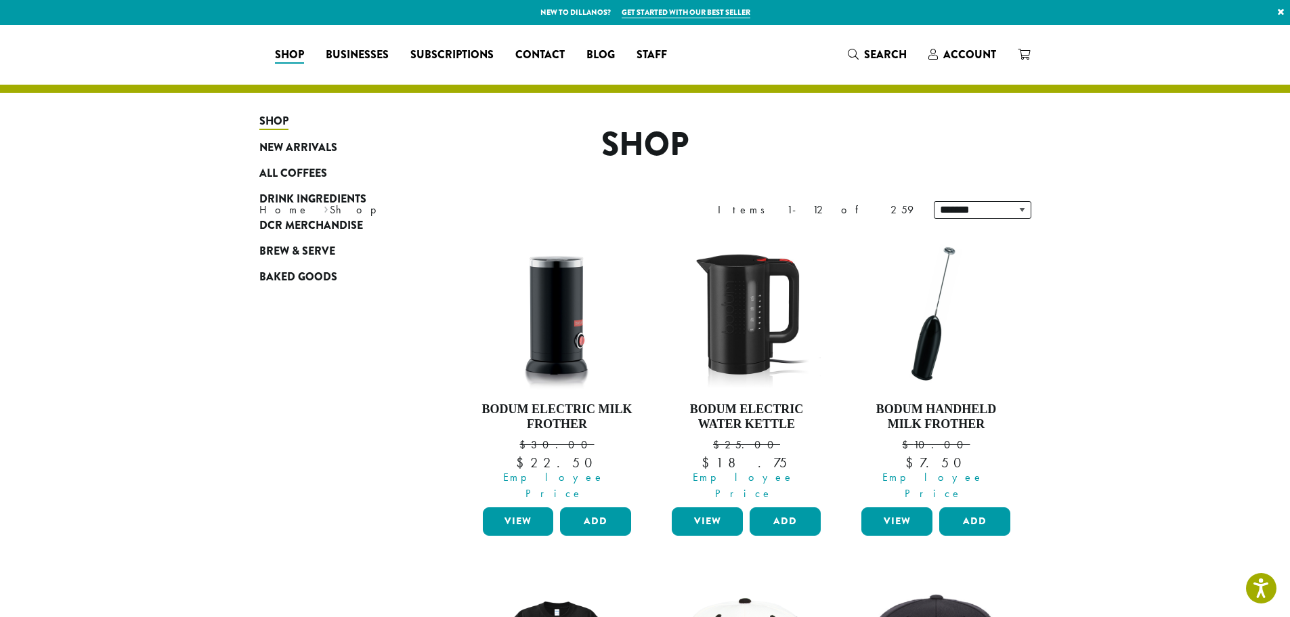 This screenshot has width=1290, height=617. What do you see at coordinates (970, 54) in the screenshot?
I see `span: Account` at bounding box center [970, 54].